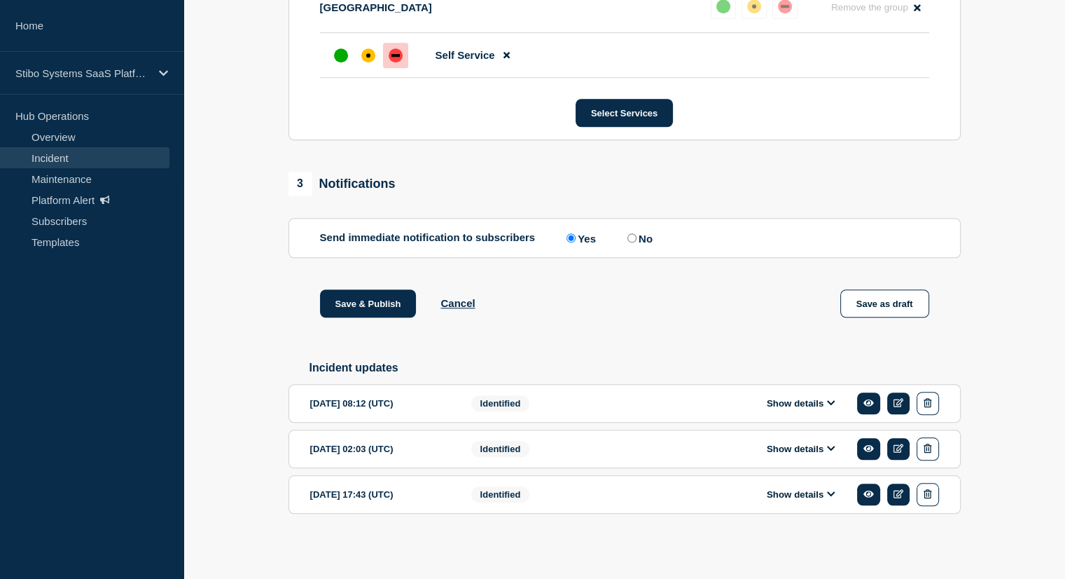 This screenshot has height=579, width=1065. Describe the element at coordinates (870, 7) in the screenshot. I see `span: Remove the group` at that location.